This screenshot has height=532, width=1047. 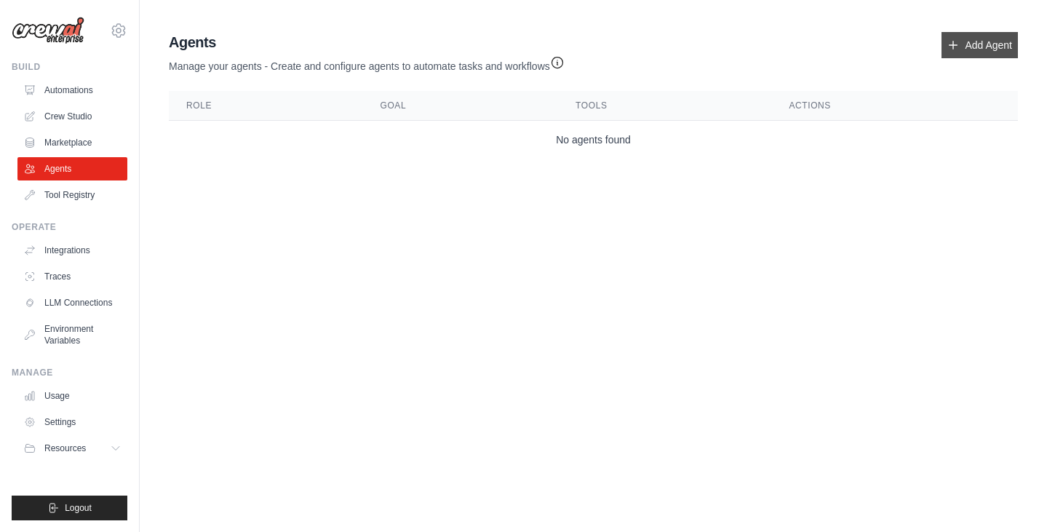 What do you see at coordinates (72, 250) in the screenshot?
I see `a: Integrations` at bounding box center [72, 250].